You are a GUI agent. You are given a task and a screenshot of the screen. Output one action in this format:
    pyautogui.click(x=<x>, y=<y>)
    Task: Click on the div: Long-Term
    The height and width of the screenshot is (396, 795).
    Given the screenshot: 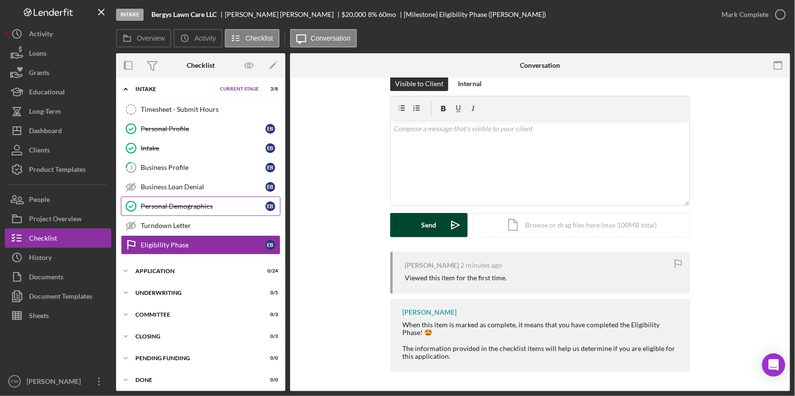 What is the action you would take?
    pyautogui.click(x=45, y=112)
    